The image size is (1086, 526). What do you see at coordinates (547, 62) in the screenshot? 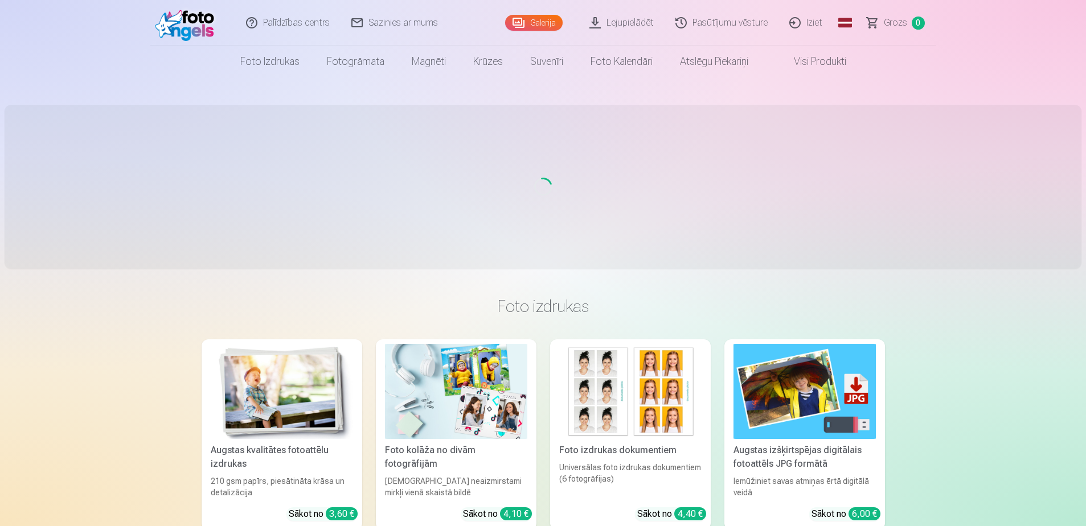
I see `a: Suvenīri` at bounding box center [547, 62].